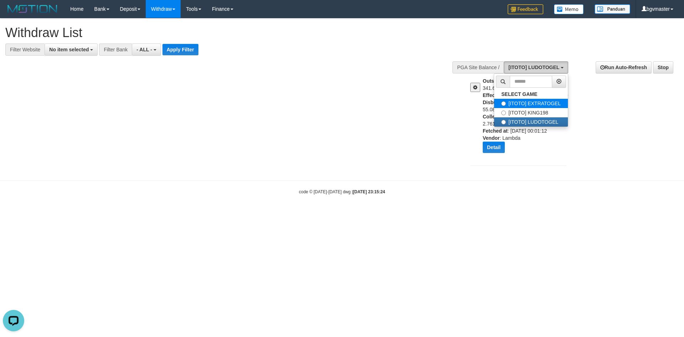 The height and width of the screenshot is (337, 684). What do you see at coordinates (519, 94) in the screenshot?
I see `b: SELECT GAME` at bounding box center [519, 94].